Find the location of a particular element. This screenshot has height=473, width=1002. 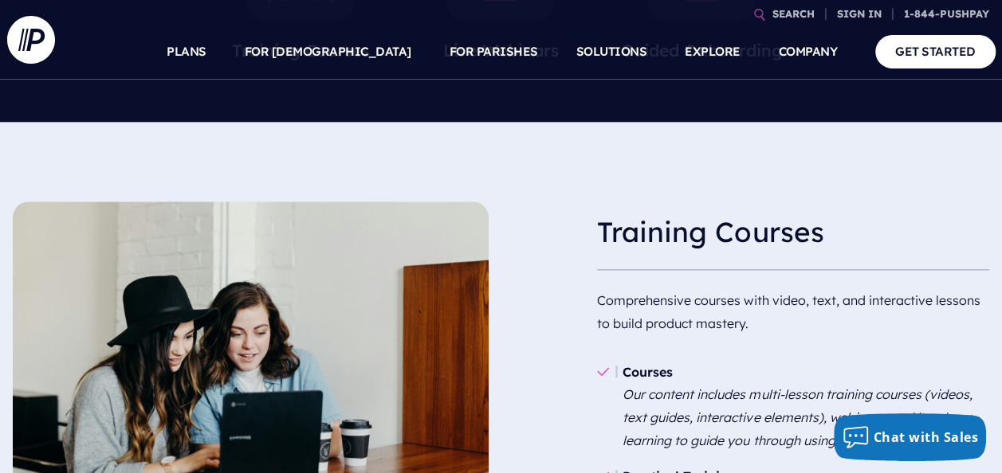

a: EXPLORE is located at coordinates (712, 52).